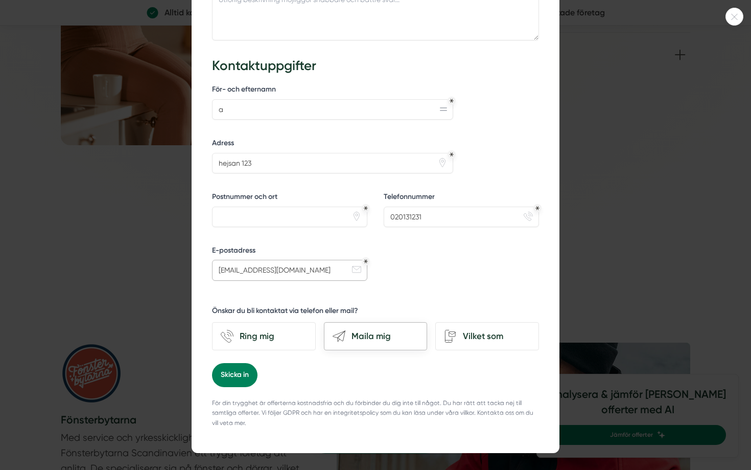 This screenshot has width=751, height=470. I want to click on label: Adress, so click(333, 144).